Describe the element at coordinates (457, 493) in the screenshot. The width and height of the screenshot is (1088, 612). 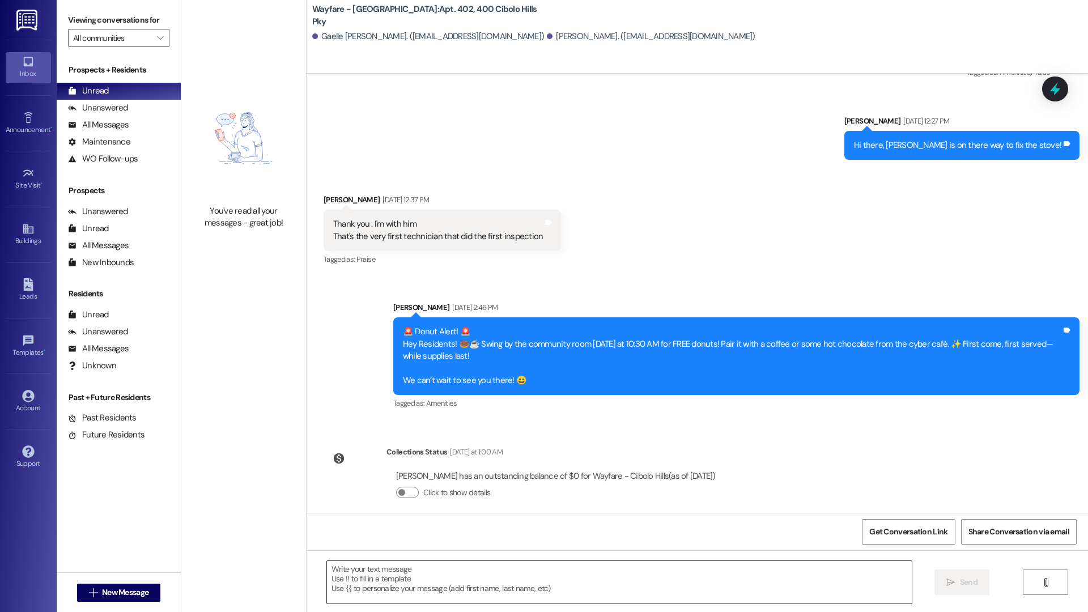
I see `label: Click to show details` at that location.